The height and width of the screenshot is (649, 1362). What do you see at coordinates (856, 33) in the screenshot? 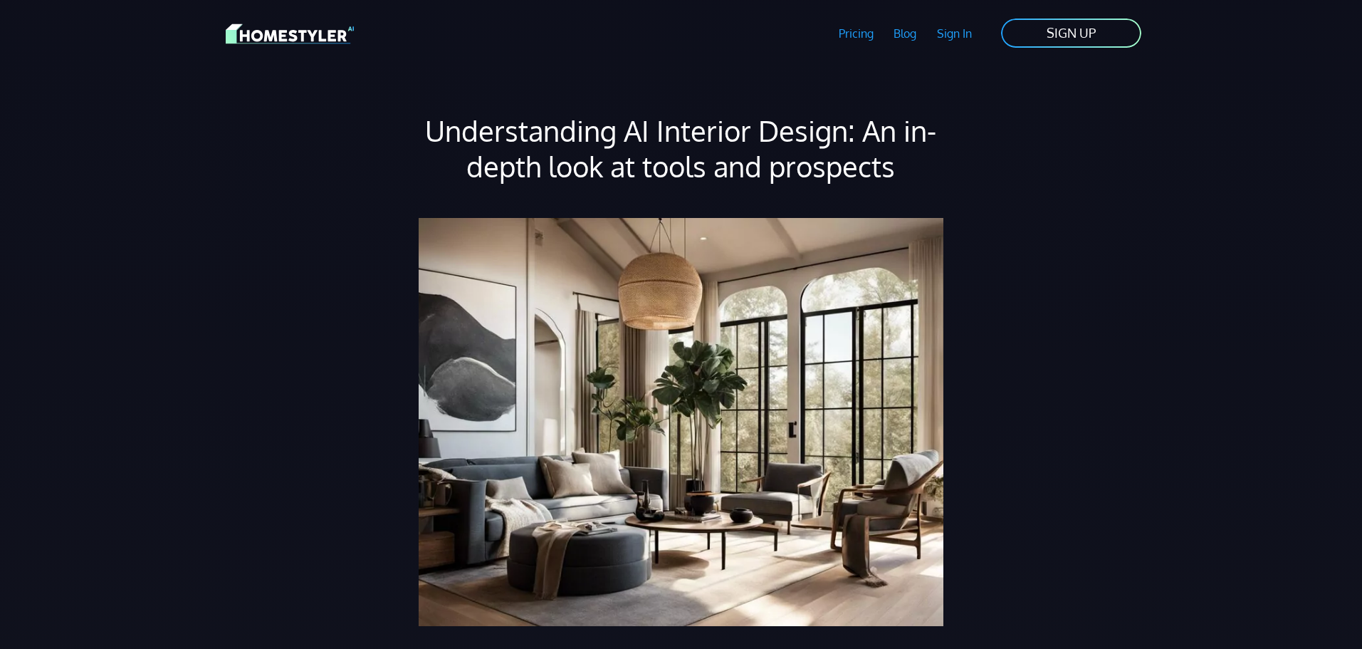
I see `a: Pricing` at bounding box center [856, 33].